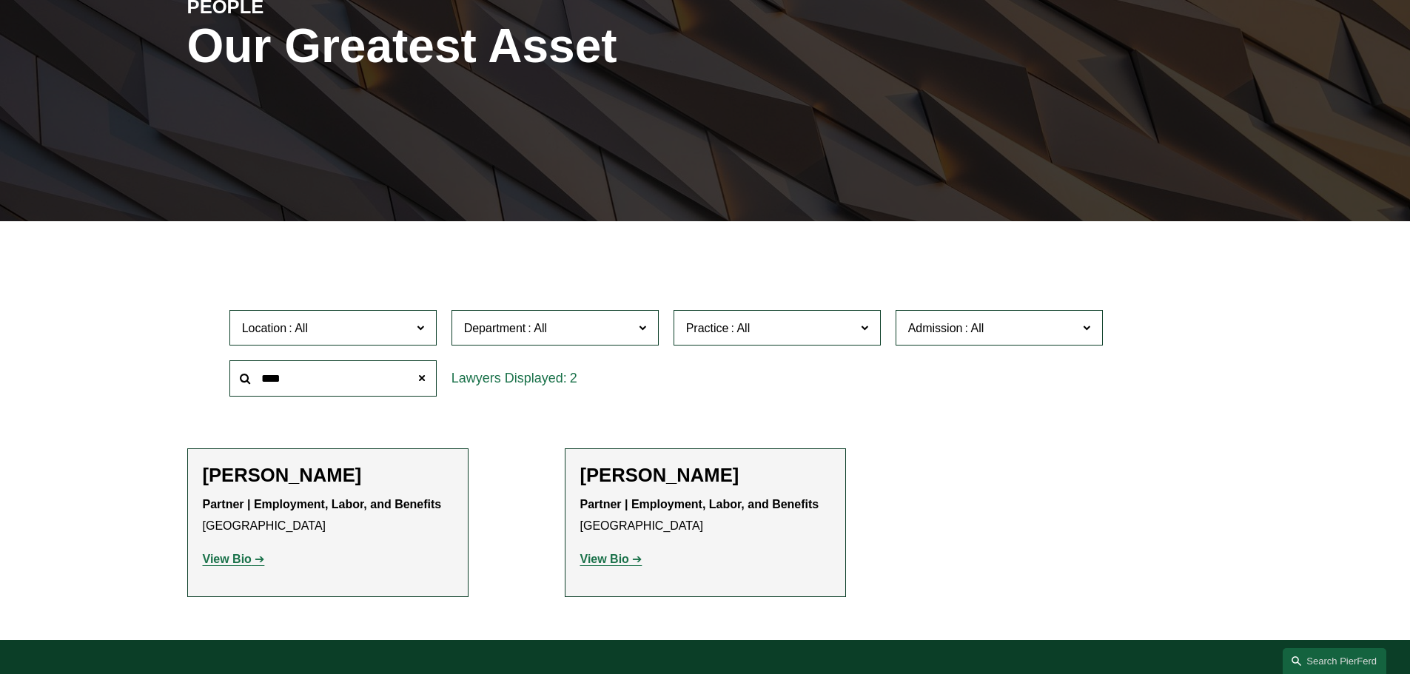  I want to click on span: Admission, so click(936, 328).